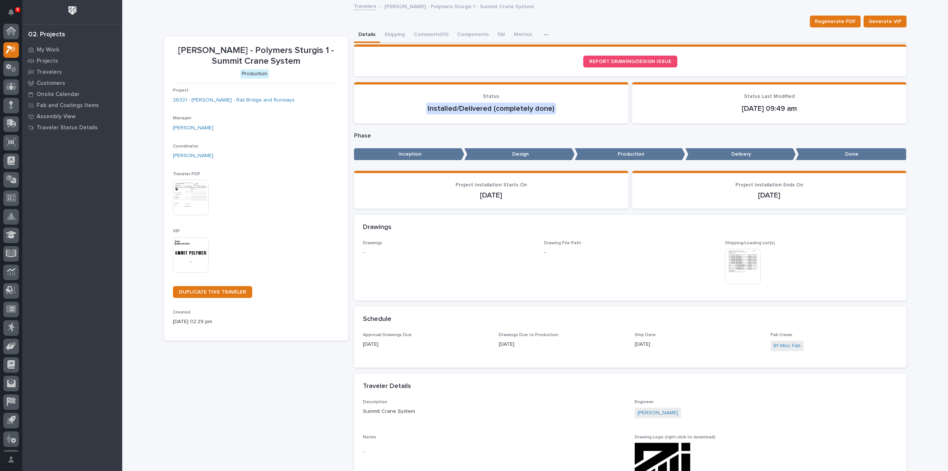 The width and height of the screenshot is (948, 471). What do you see at coordinates (409, 154) in the screenshot?
I see `p: Inception` at bounding box center [409, 154].